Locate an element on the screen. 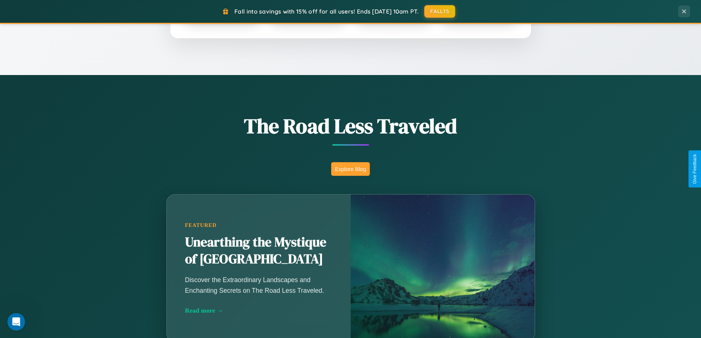 The width and height of the screenshot is (701, 338). p: Discover the Extraordinary Landscapes and Enchanting Secrets on The Road Less Traveled. is located at coordinates (259, 285).